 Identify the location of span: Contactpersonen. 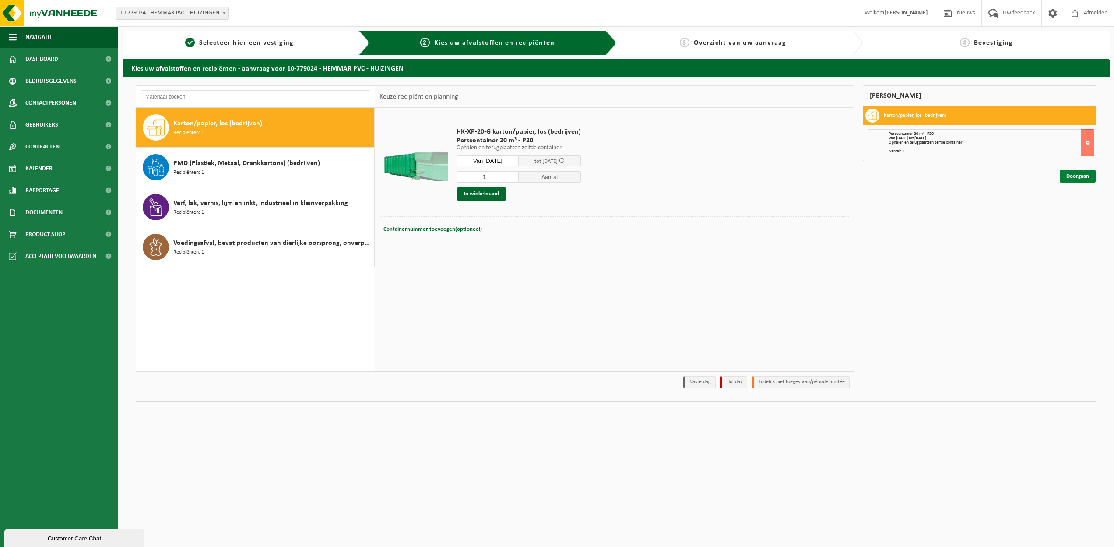
(51, 103).